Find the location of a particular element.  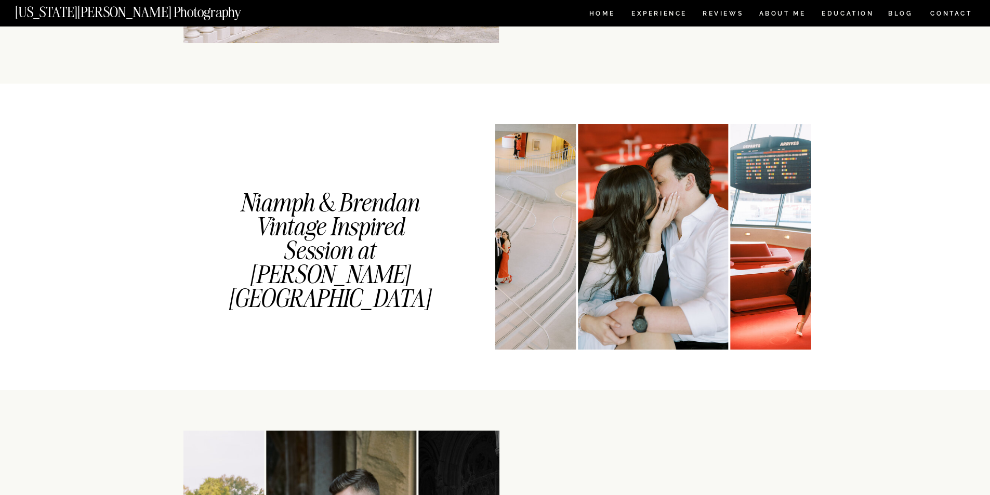

a: REVIEWS is located at coordinates (722, 15).